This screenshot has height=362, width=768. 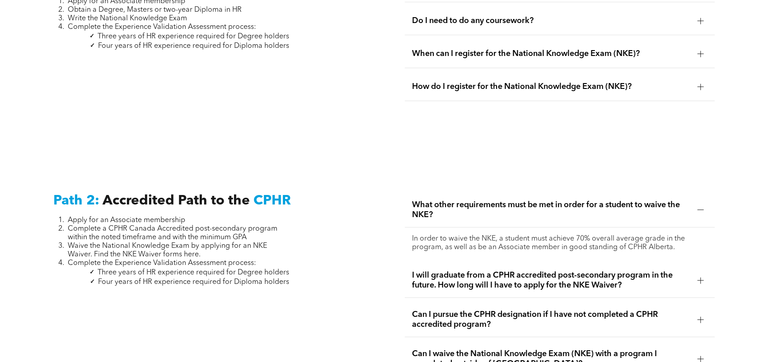 I want to click on p: In order to waive the NKE, a student must achieve 70% overall average grade in the program, as we..., so click(x=560, y=243).